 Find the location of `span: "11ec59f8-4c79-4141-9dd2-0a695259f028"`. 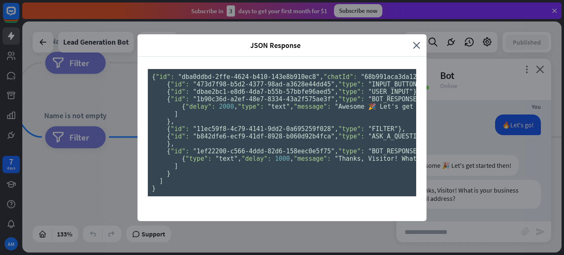

span: "11ec59f8-4c79-4141-9dd2-0a695259f028" is located at coordinates (263, 129).